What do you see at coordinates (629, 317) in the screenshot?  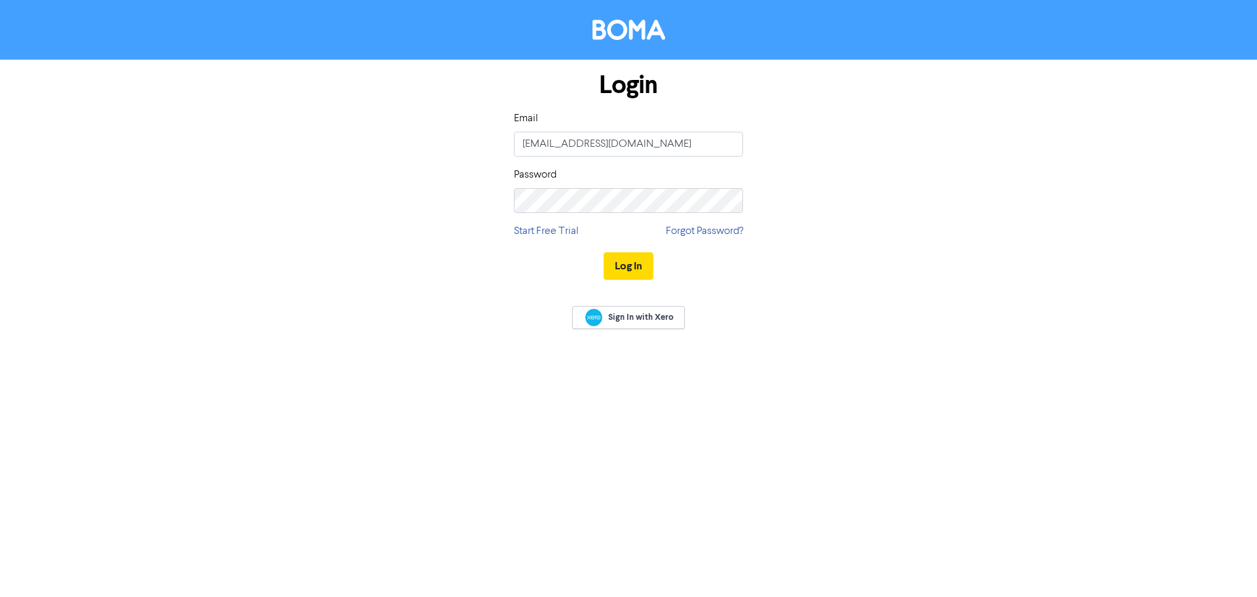 I see `a: Sign In with Xero` at bounding box center [629, 317].